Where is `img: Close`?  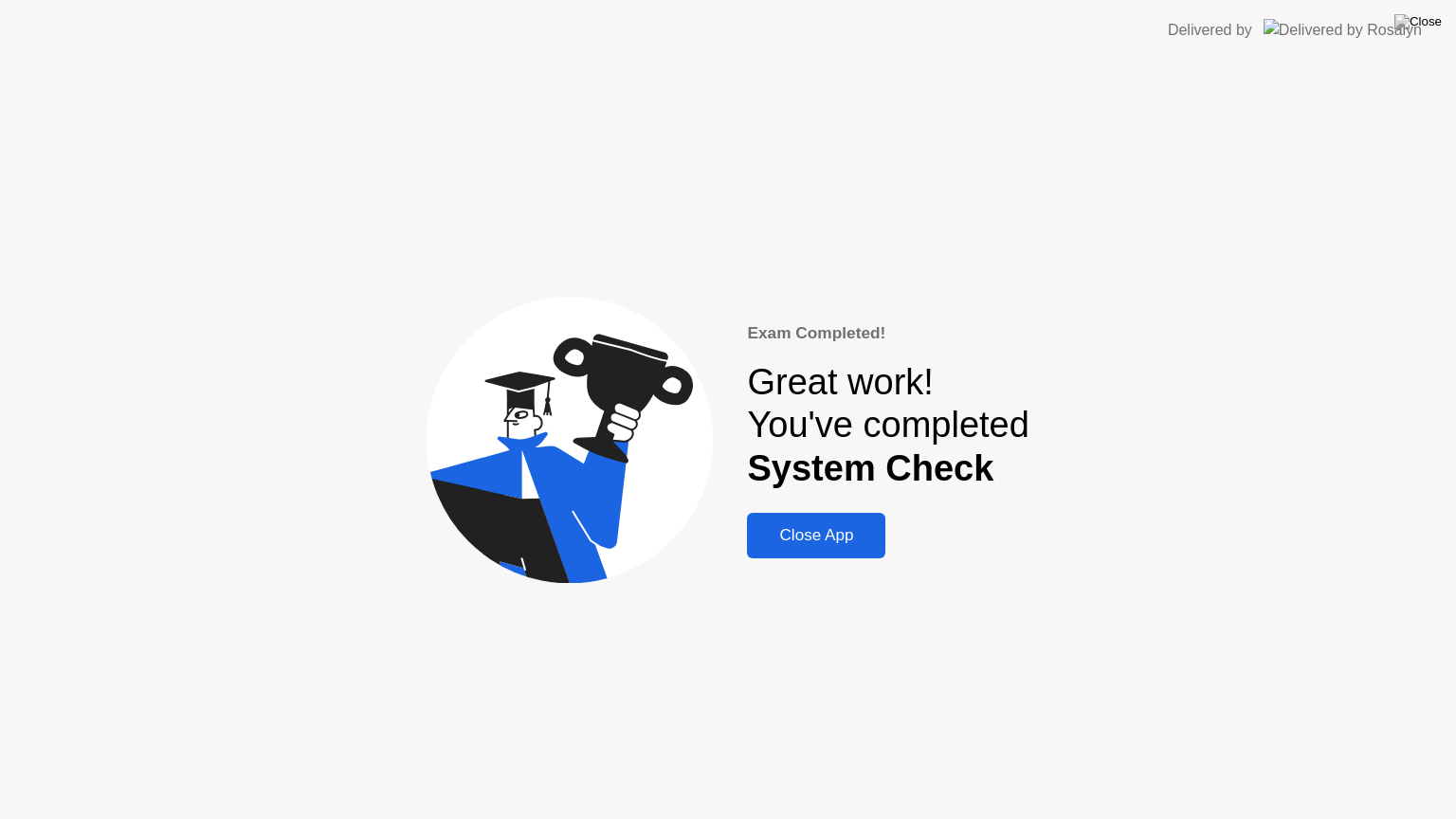 img: Close is located at coordinates (1418, 22).